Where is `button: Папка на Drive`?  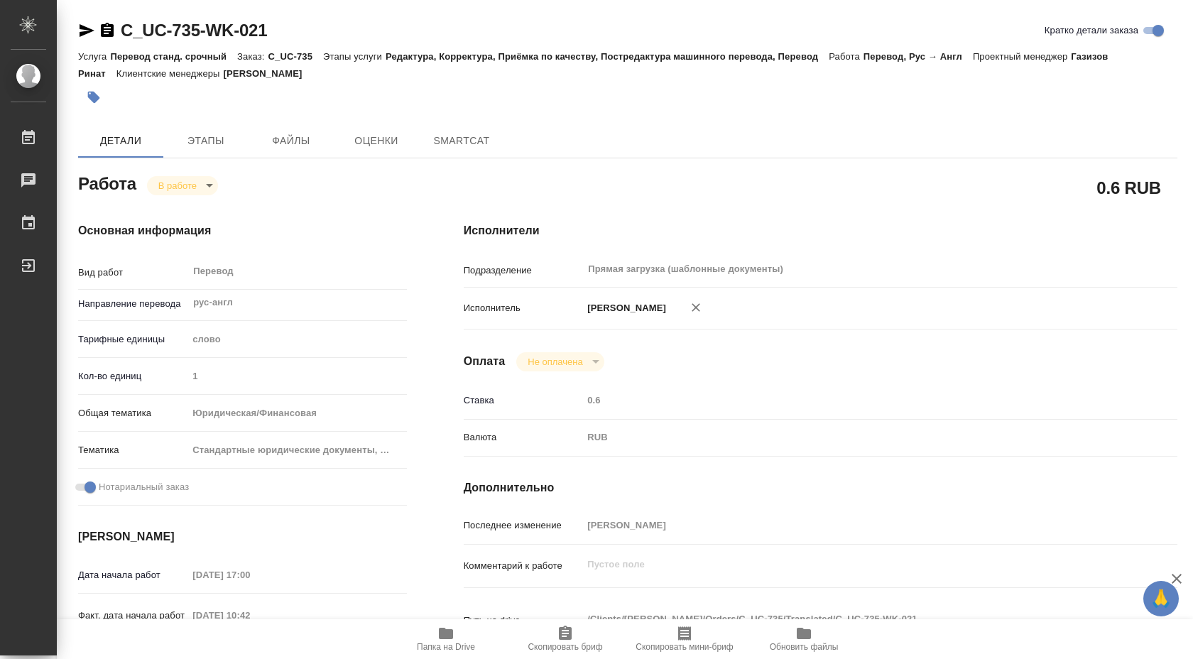 button: Папка на Drive is located at coordinates (446, 639).